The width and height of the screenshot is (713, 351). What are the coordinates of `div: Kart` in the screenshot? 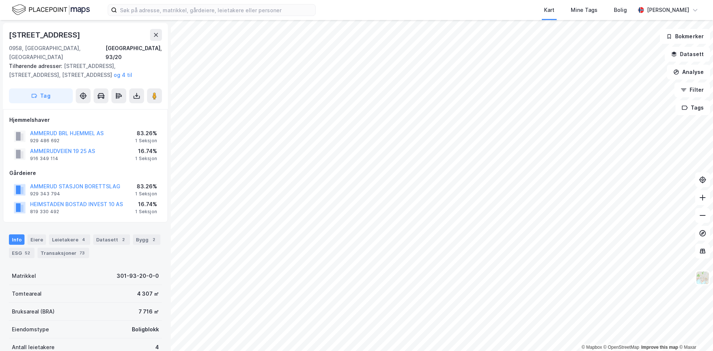 It's located at (549, 10).